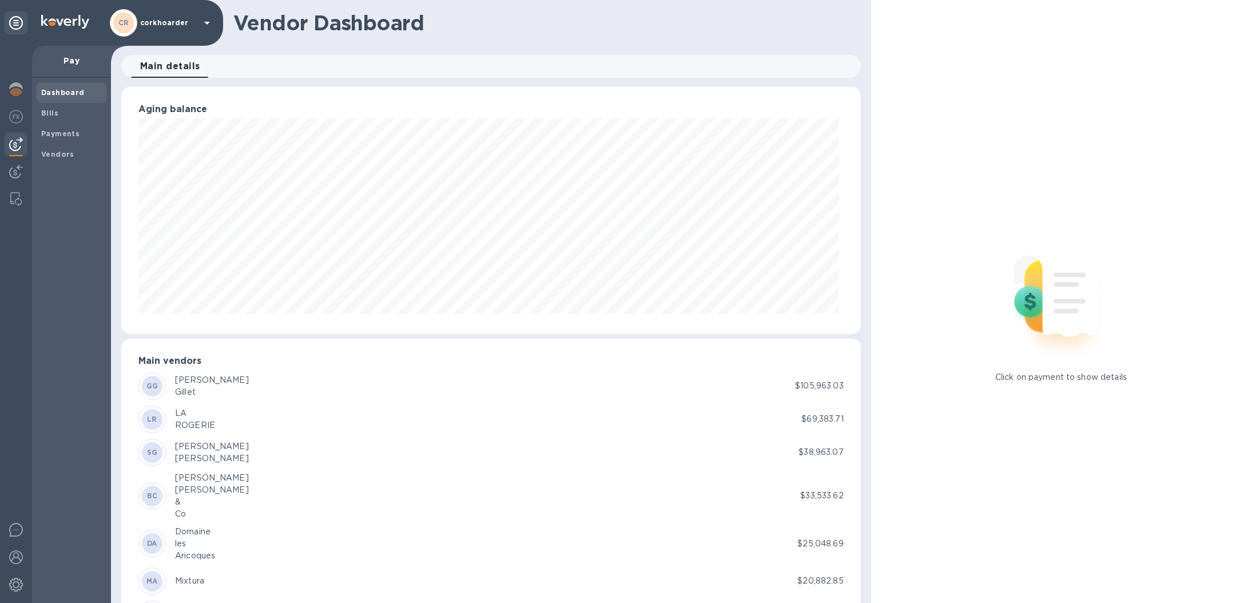 The image size is (1251, 603). I want to click on b: LR, so click(152, 419).